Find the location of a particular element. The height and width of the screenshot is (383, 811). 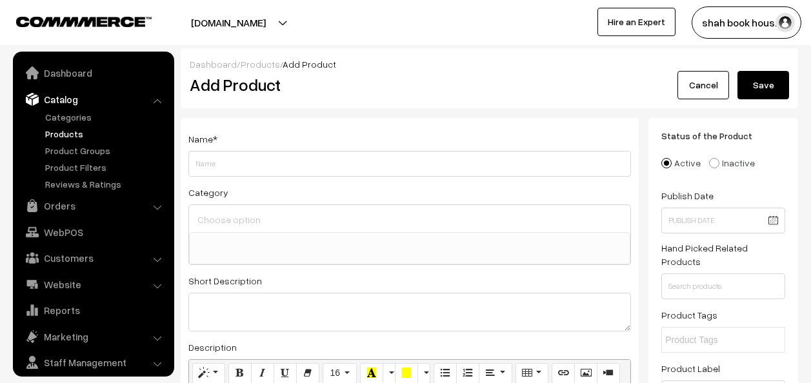

a: WebPOS is located at coordinates (93, 232).